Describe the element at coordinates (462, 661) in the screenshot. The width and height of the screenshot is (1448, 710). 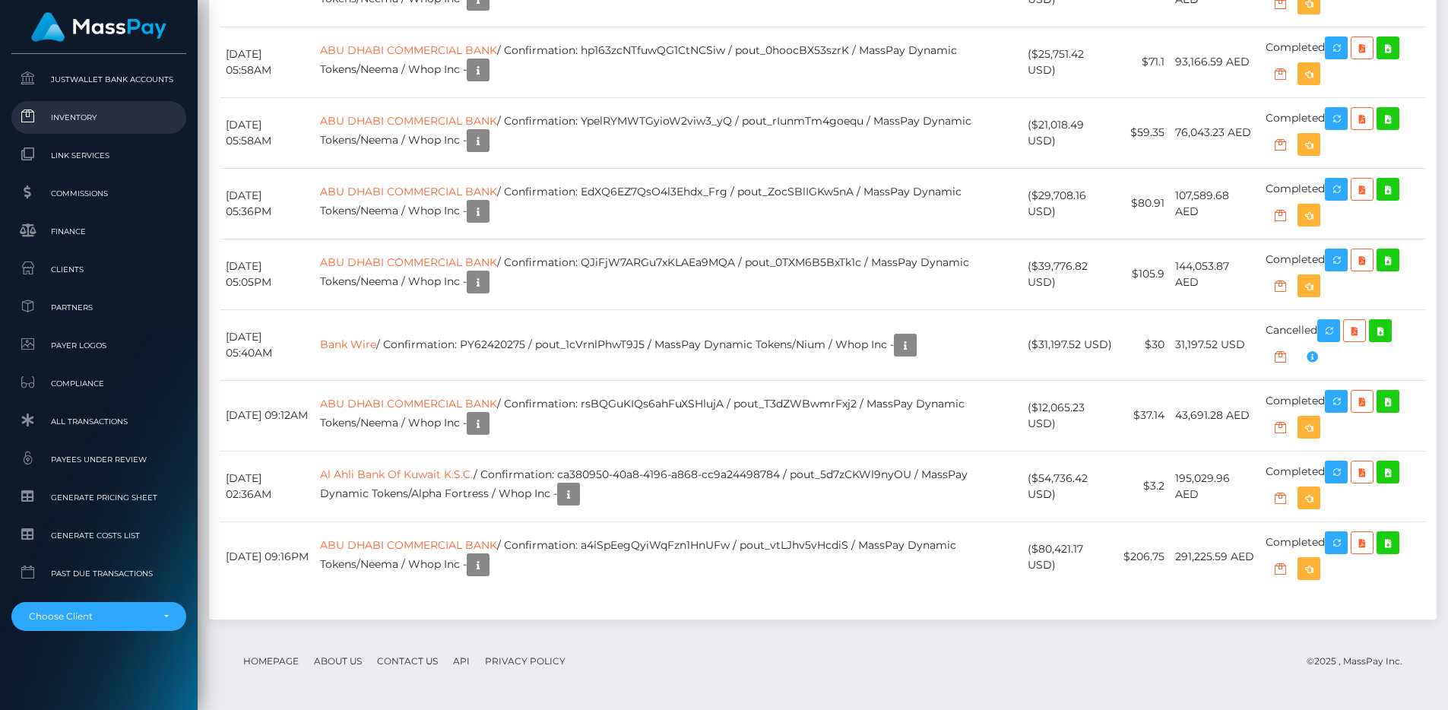
I see `a: API` at that location.